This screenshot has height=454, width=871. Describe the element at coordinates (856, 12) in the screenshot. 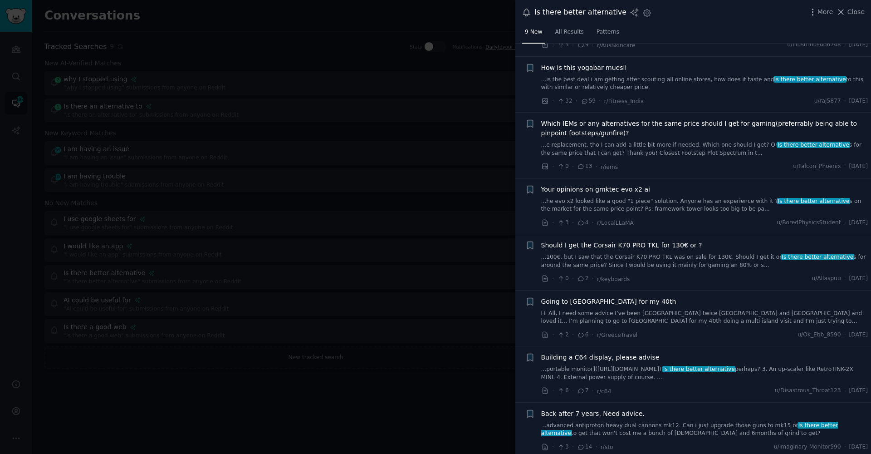

I see `span: Close` at that location.